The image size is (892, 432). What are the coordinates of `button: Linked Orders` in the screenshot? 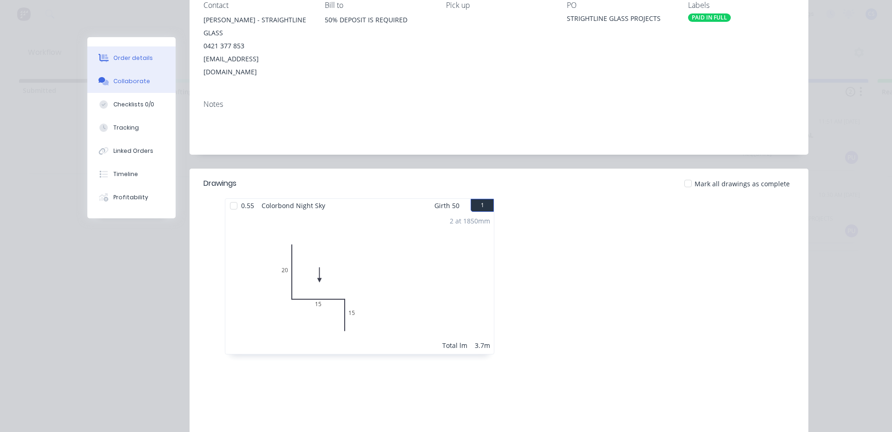 It's located at (132, 151).